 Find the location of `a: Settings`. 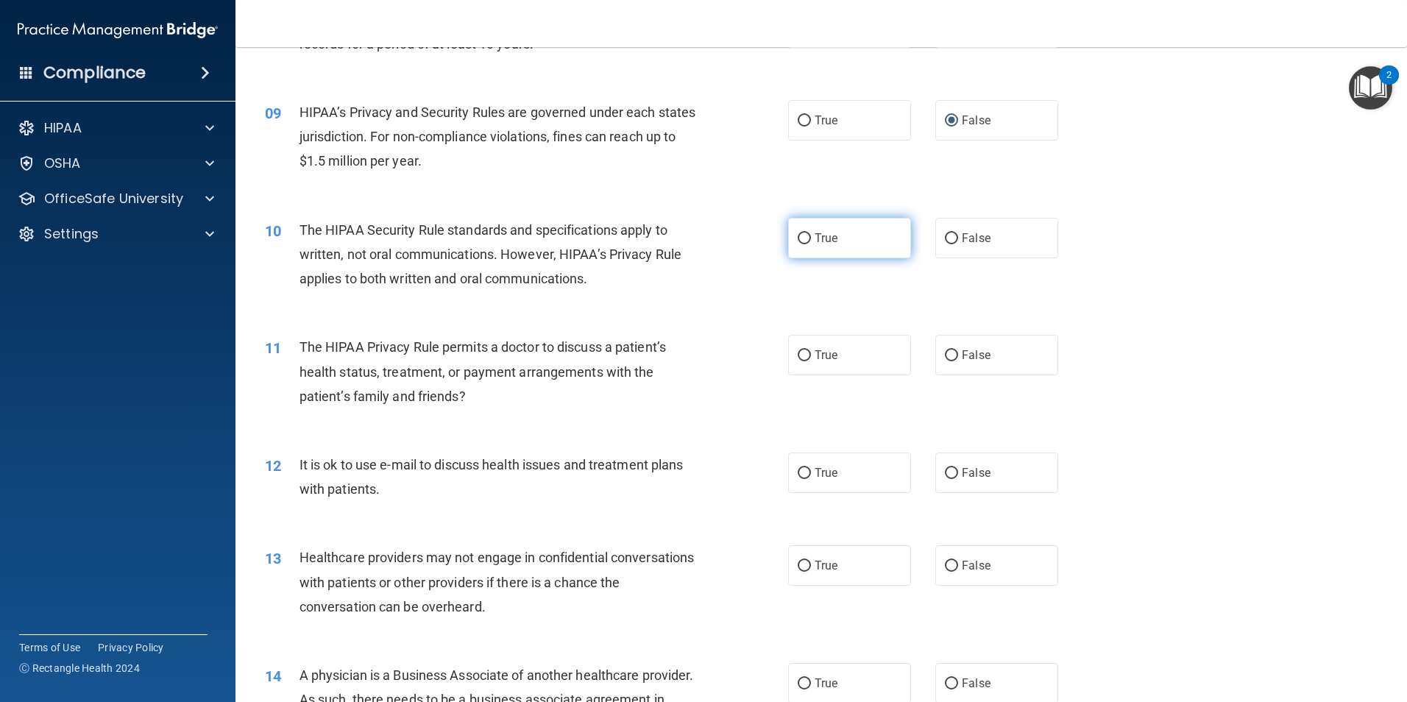

a: Settings is located at coordinates (116, 234).